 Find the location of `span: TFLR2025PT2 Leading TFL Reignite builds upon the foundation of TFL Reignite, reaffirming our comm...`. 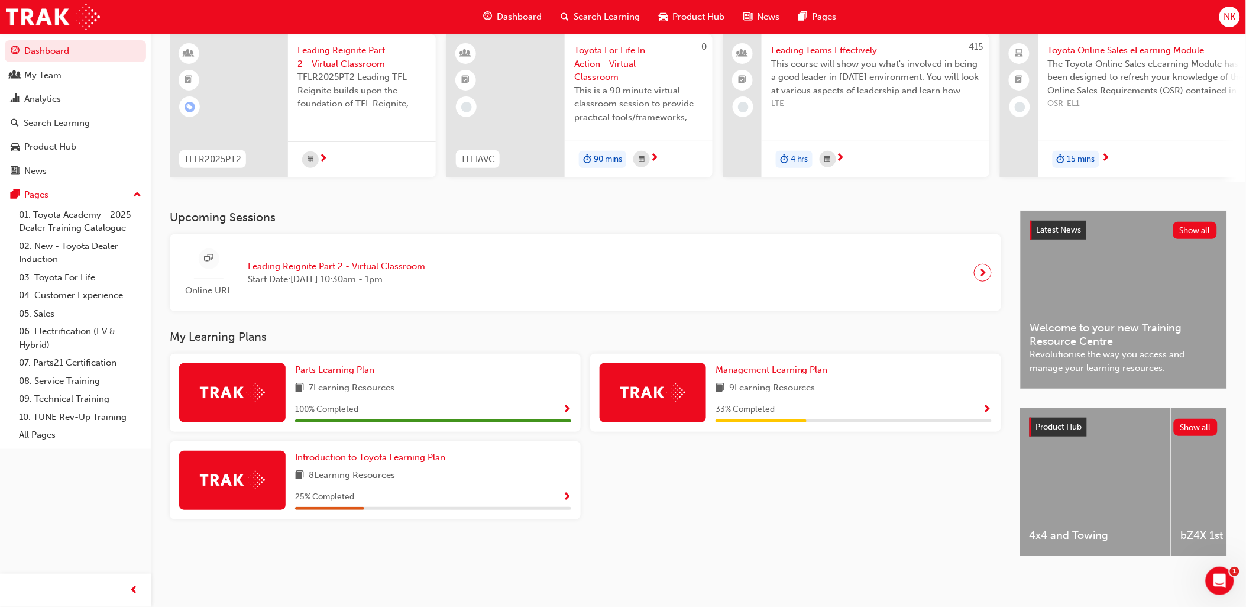

span: TFLR2025PT2 Leading TFL Reignite builds upon the foundation of TFL Reignite, reaffirming our comm... is located at coordinates (362, 90).